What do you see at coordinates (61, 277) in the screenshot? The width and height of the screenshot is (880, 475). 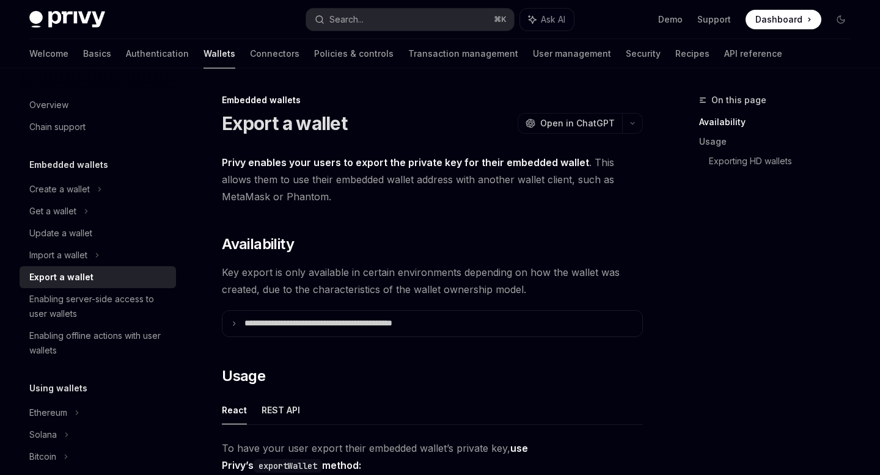 I see `div: Export a wallet` at bounding box center [61, 277].